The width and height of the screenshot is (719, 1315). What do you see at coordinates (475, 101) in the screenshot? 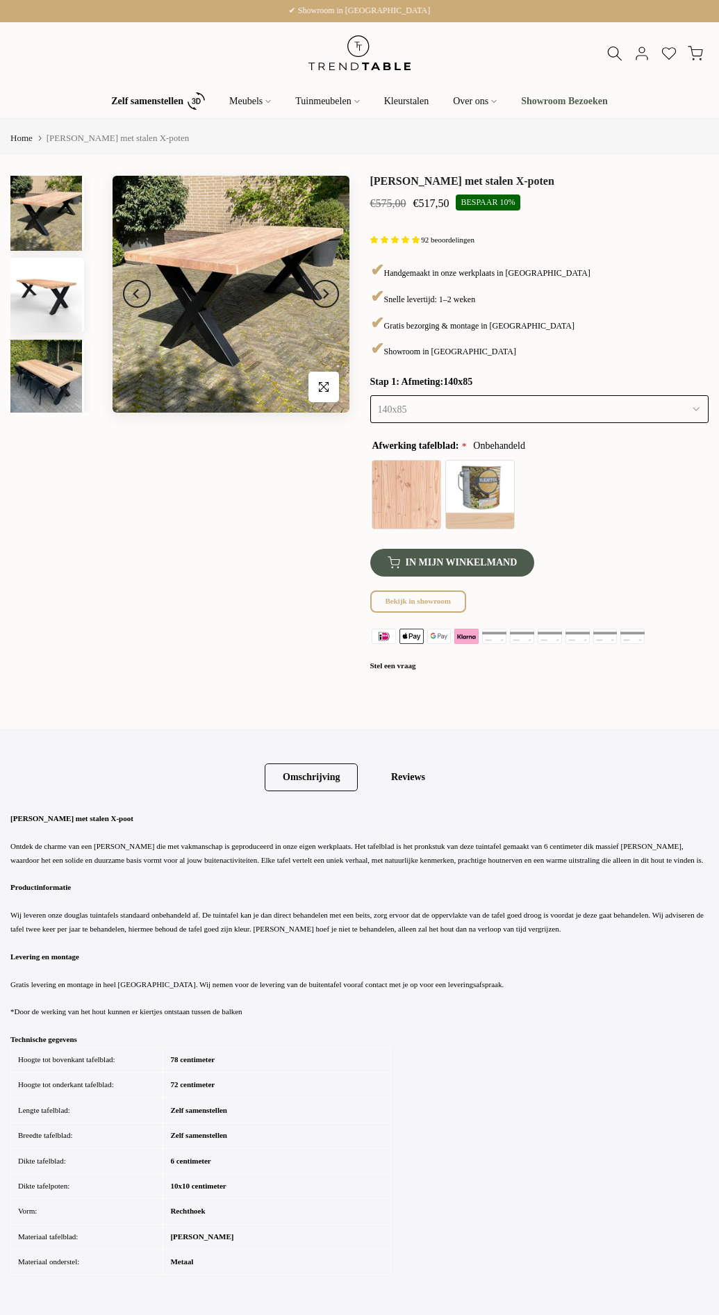
I see `a: Over ons` at bounding box center [475, 101].